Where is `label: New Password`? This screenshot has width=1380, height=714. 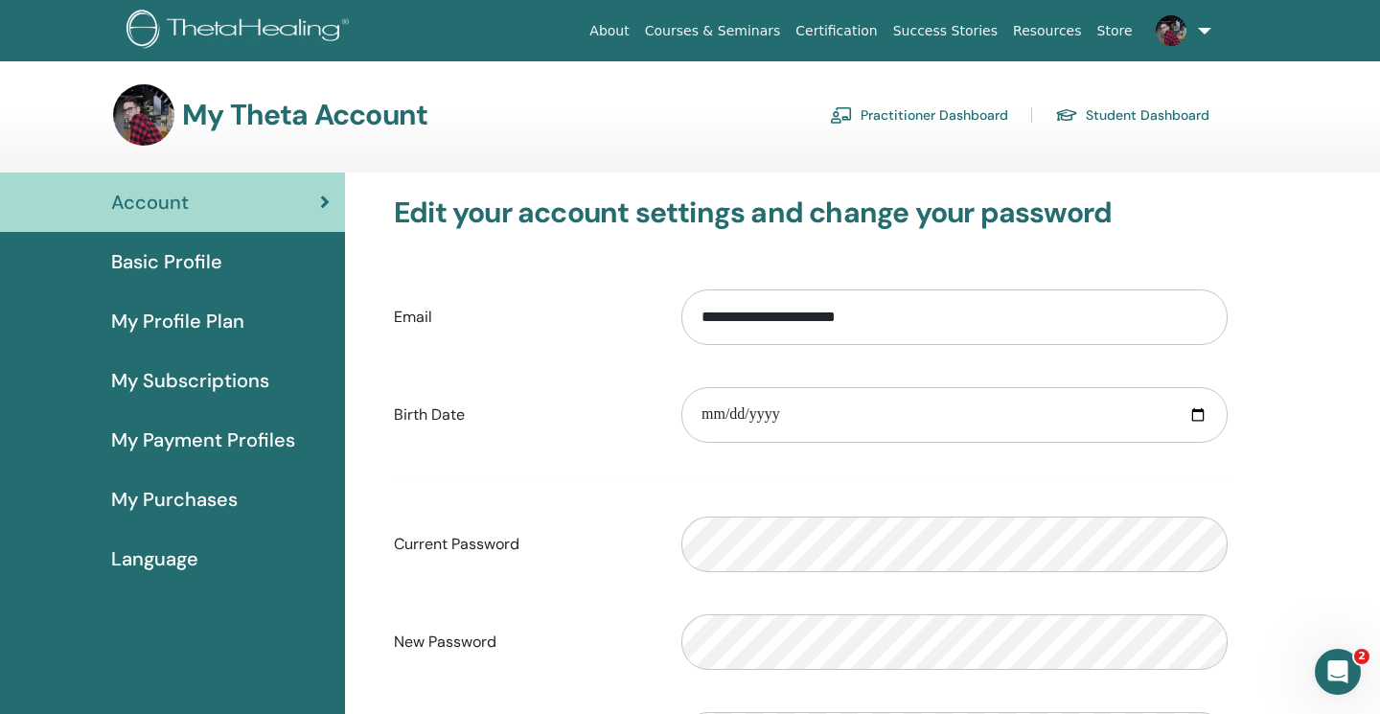 label: New Password is located at coordinates (523, 642).